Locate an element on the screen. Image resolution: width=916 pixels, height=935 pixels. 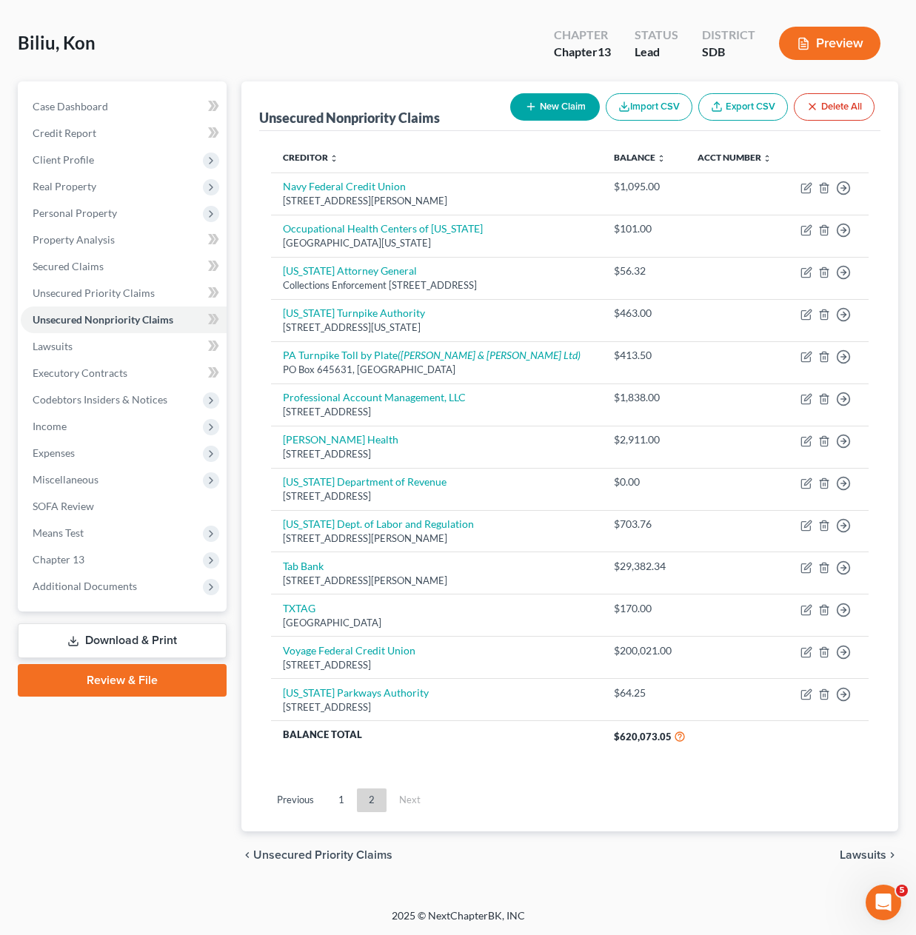
span: Case Dashboard is located at coordinates (70, 106).